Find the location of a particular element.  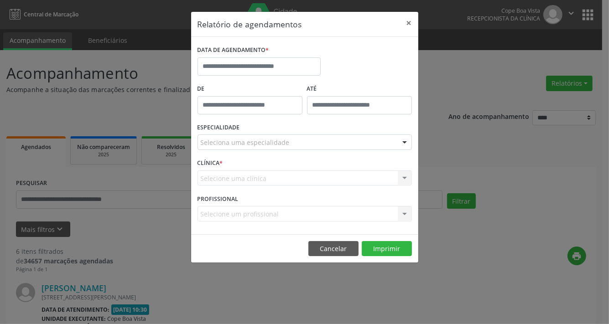

label: PROFISSIONAL is located at coordinates (218, 199).